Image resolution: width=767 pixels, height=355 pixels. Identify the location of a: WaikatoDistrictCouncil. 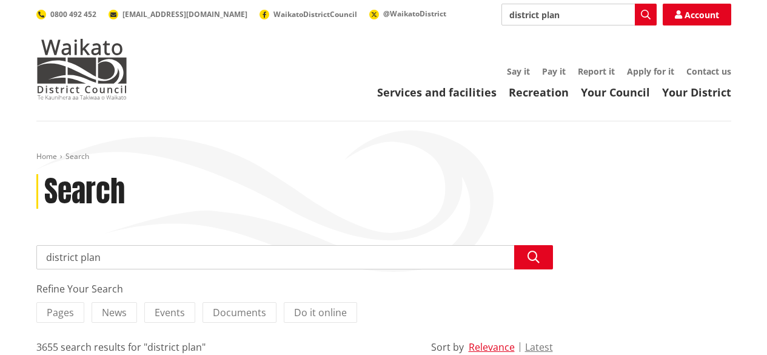
(308, 14).